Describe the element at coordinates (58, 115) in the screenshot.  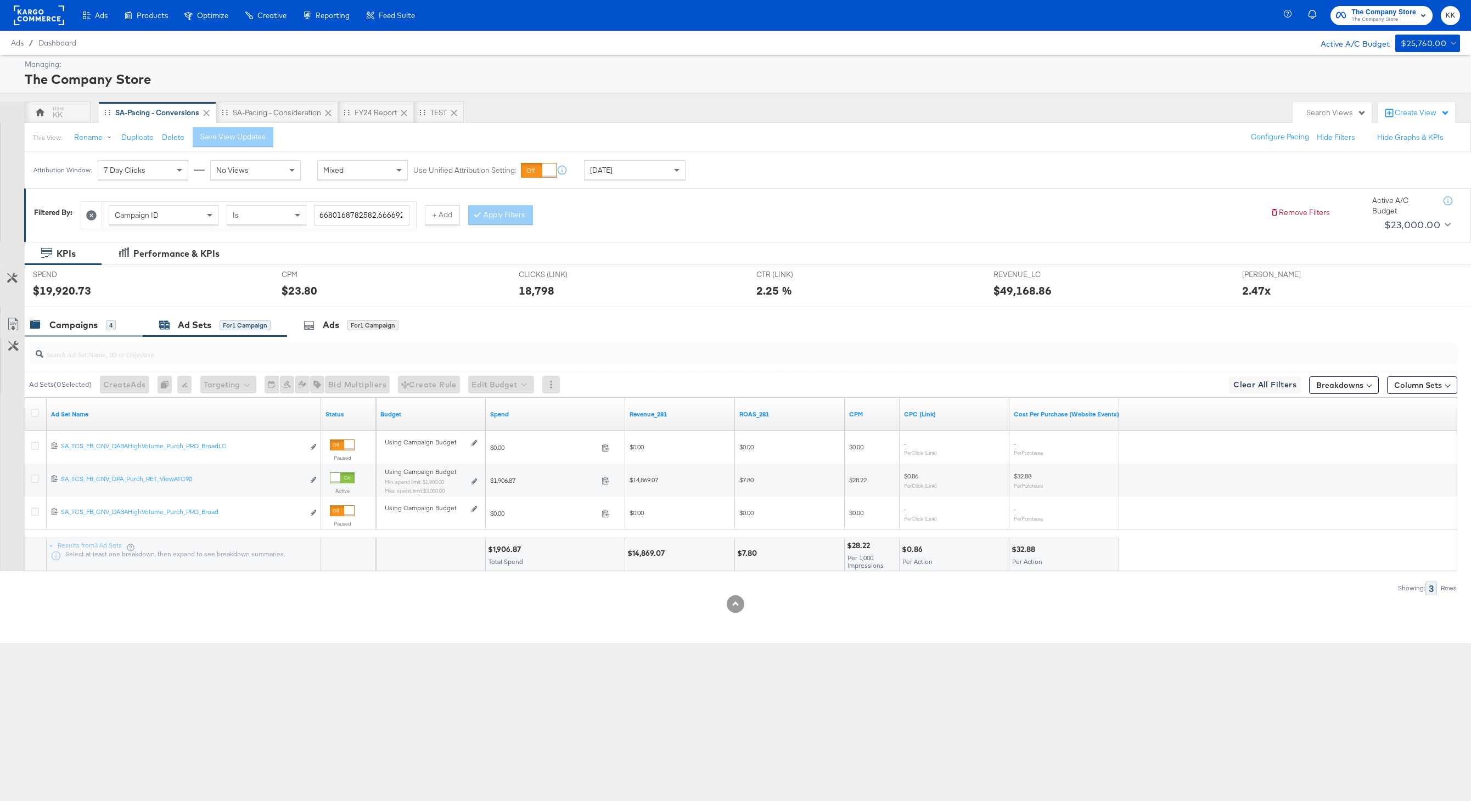
I see `div: KK` at that location.